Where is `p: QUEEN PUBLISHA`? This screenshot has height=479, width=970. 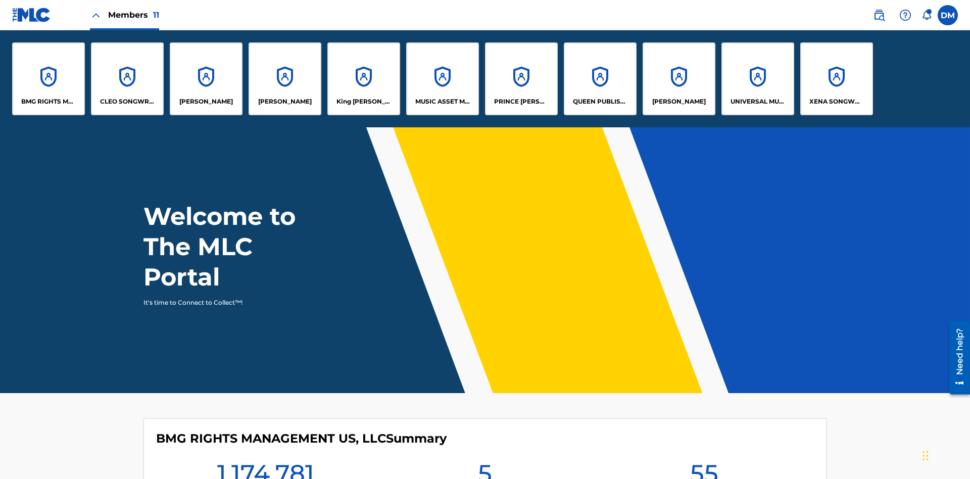 p: QUEEN PUBLISHA is located at coordinates (600, 102).